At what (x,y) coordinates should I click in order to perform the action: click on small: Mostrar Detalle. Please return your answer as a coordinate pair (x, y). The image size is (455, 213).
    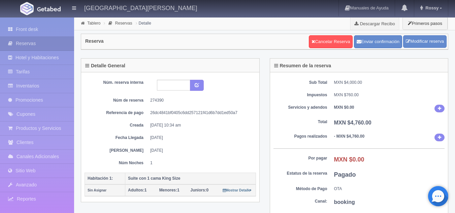
    Looking at the image, I should click on (237, 190).